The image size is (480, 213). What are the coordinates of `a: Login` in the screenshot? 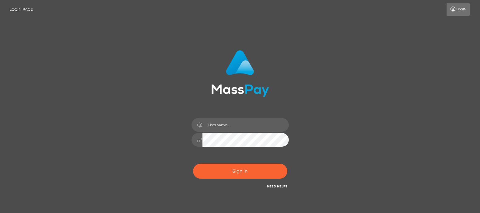 It's located at (459, 9).